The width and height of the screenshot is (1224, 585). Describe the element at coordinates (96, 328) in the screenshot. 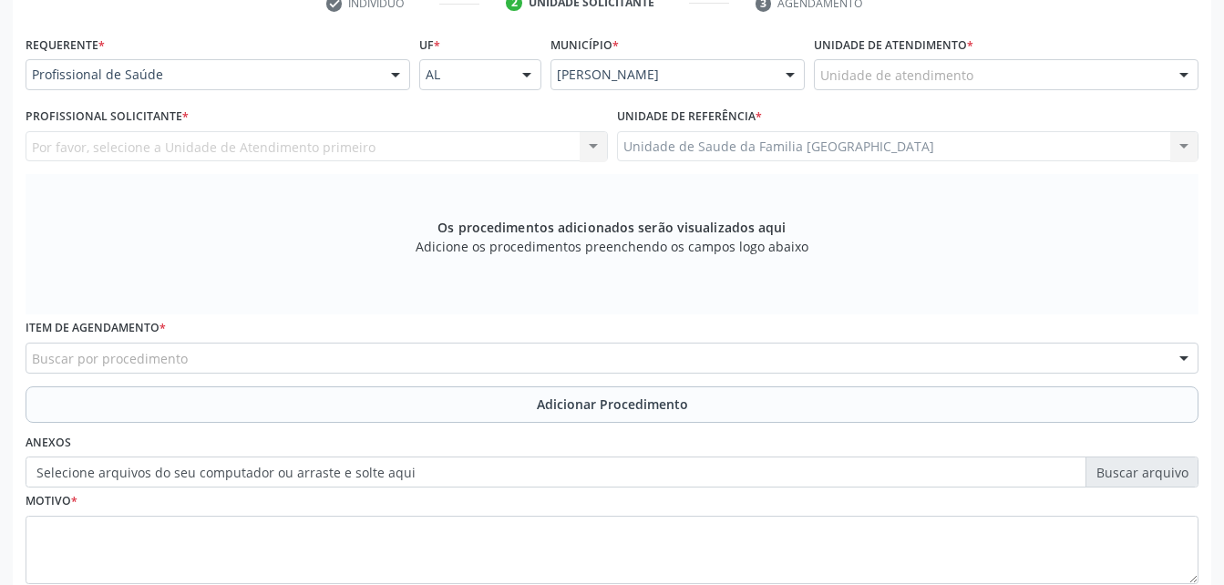

I see `label: Item de agendamento` at that location.